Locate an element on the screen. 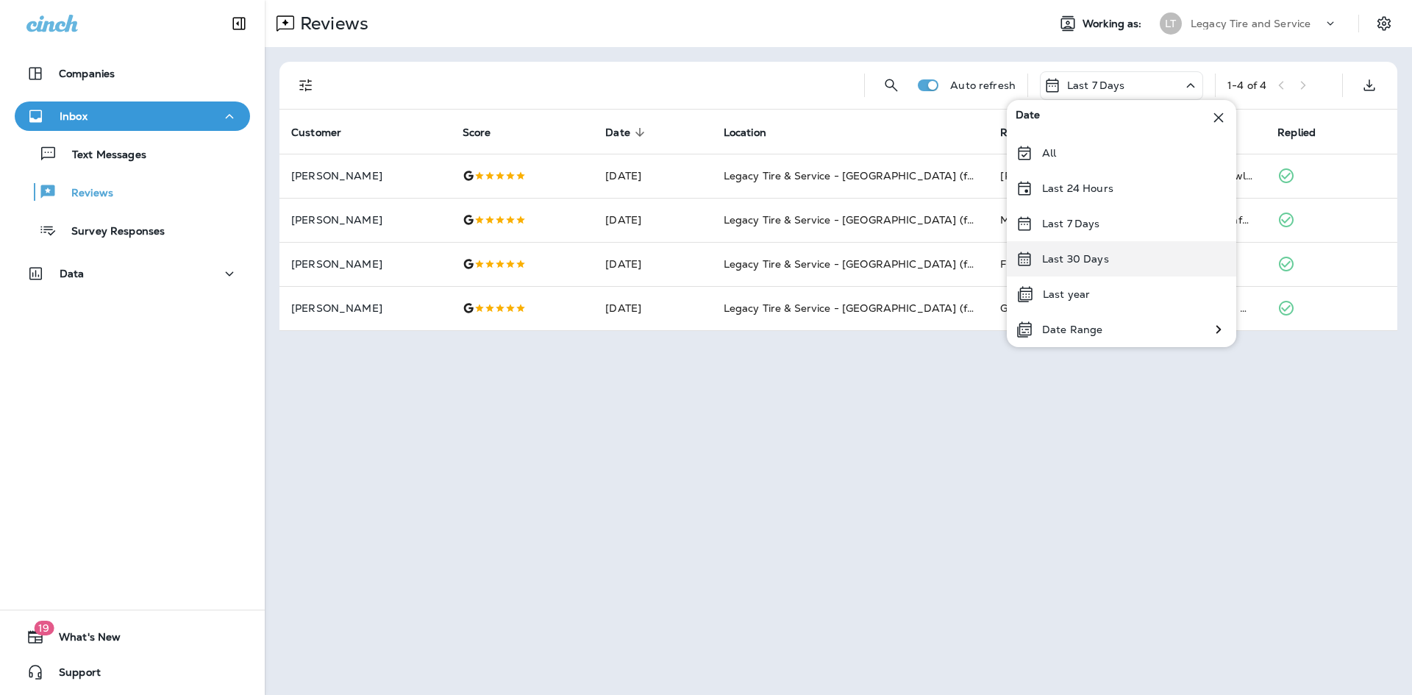 The width and height of the screenshot is (1412, 695). p: Last 24 Hours is located at coordinates (1078, 188).